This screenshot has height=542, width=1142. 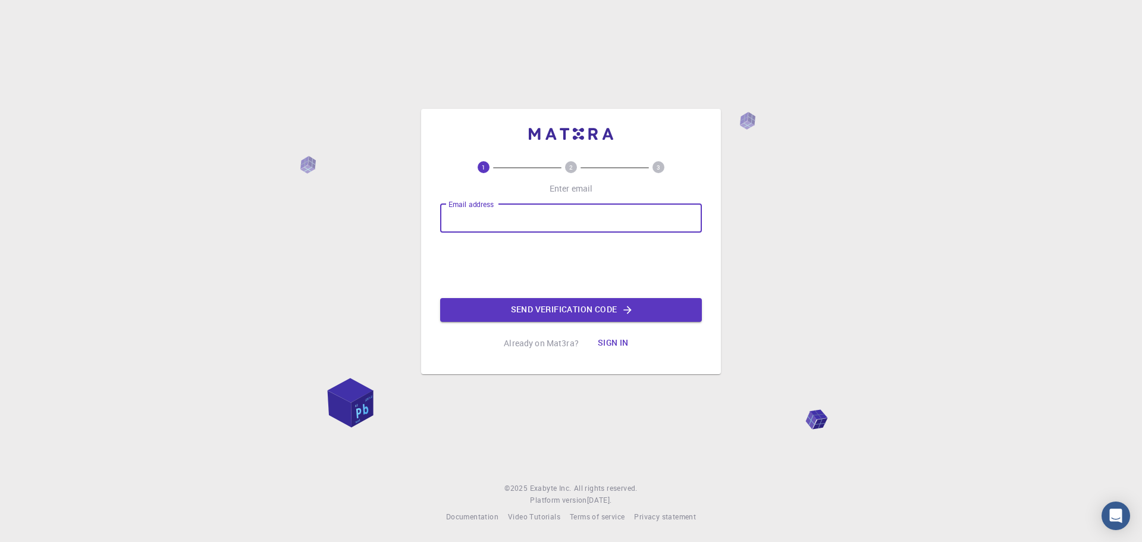 I want to click on a: Privacy statement, so click(x=665, y=517).